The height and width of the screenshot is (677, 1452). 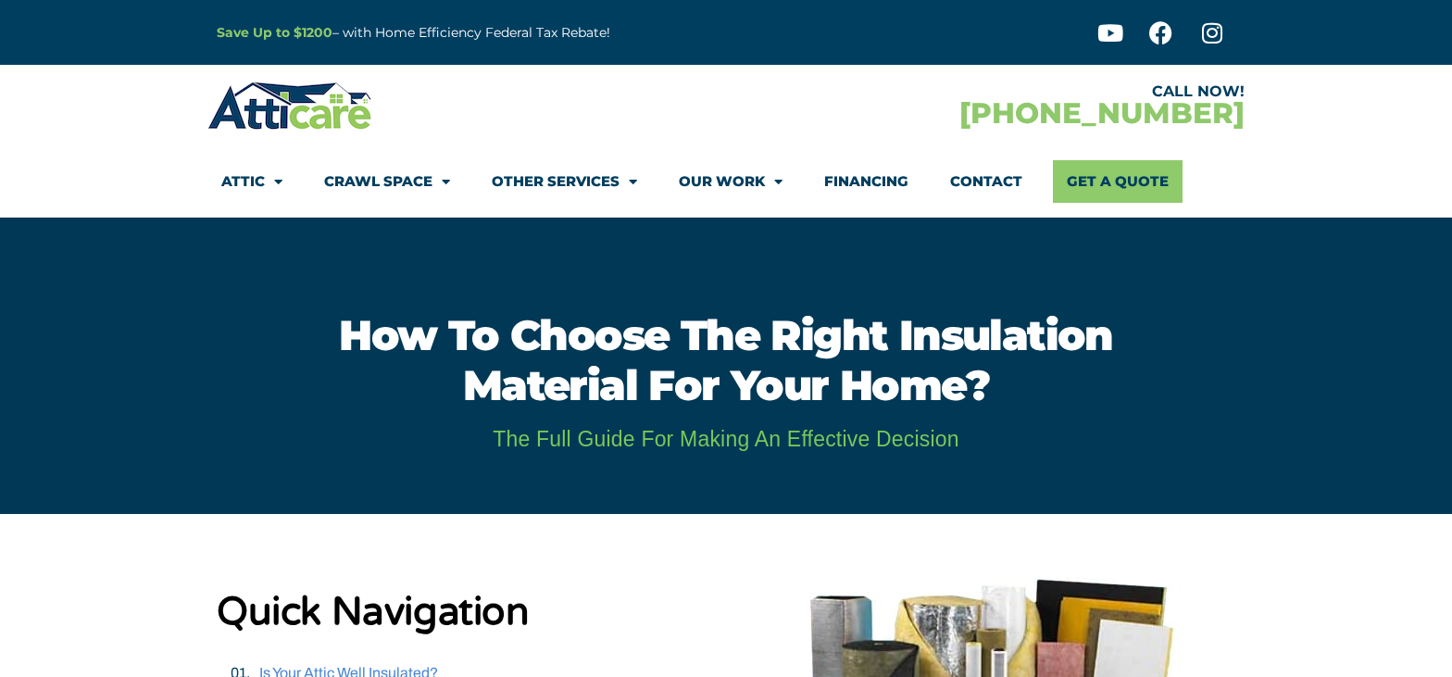 What do you see at coordinates (726, 182) in the screenshot?
I see `nav: Menu` at bounding box center [726, 182].